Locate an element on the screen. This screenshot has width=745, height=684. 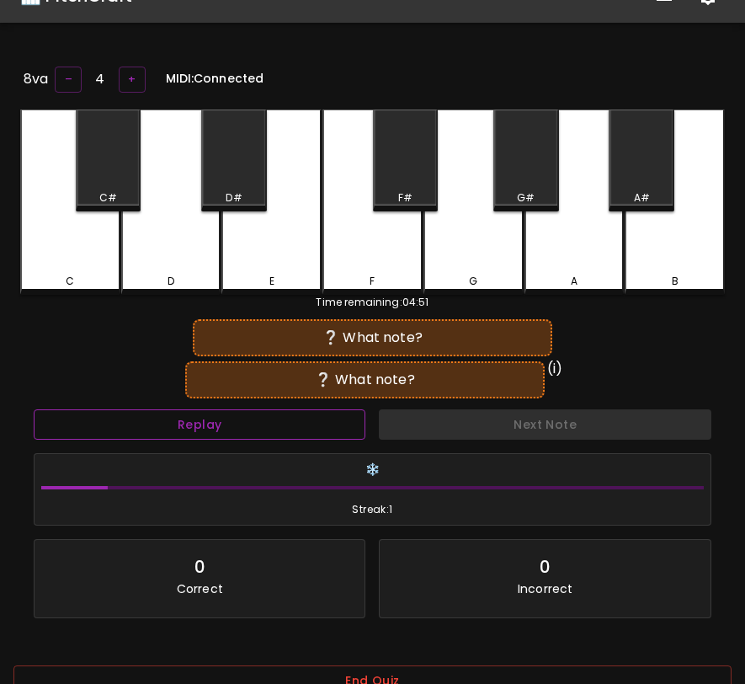
h6: 4 is located at coordinates (99, 79).